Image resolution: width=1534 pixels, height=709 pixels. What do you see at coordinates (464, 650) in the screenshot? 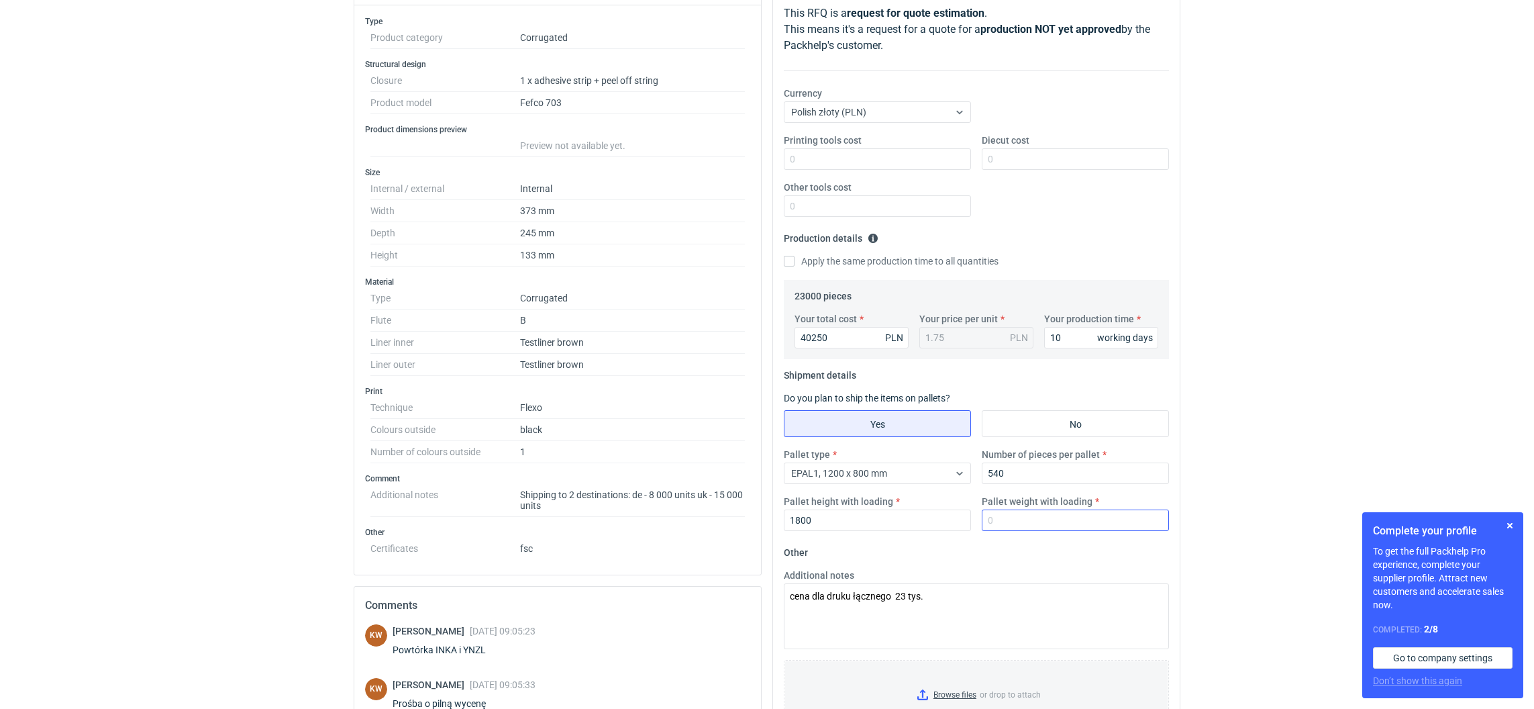
I see `div: Powtórka INKA i YNZL` at bounding box center [464, 650].